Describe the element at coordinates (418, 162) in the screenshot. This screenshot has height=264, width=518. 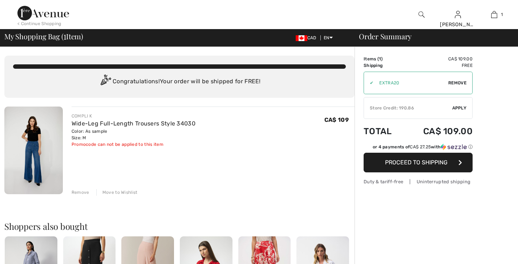
I see `button: Proceed to Shipping` at that location.